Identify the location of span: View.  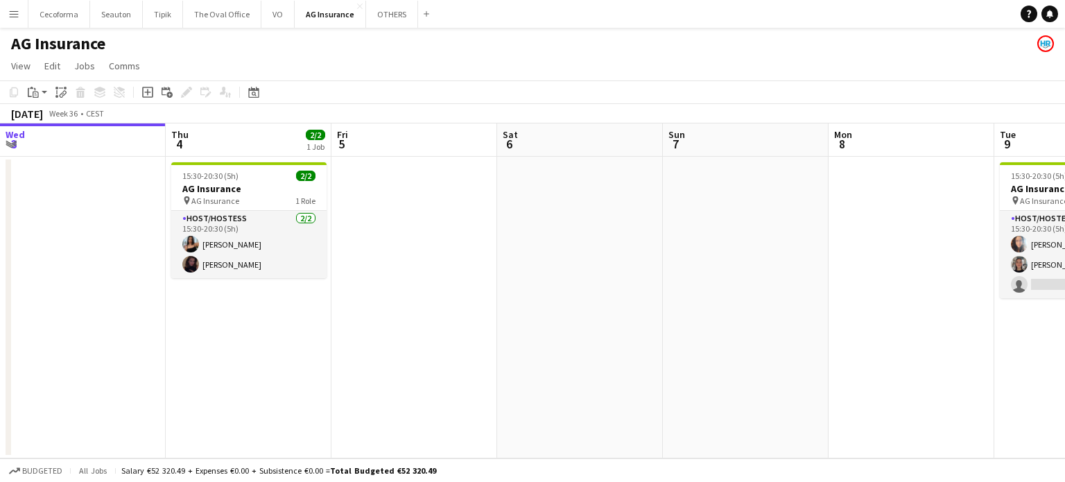
(21, 66).